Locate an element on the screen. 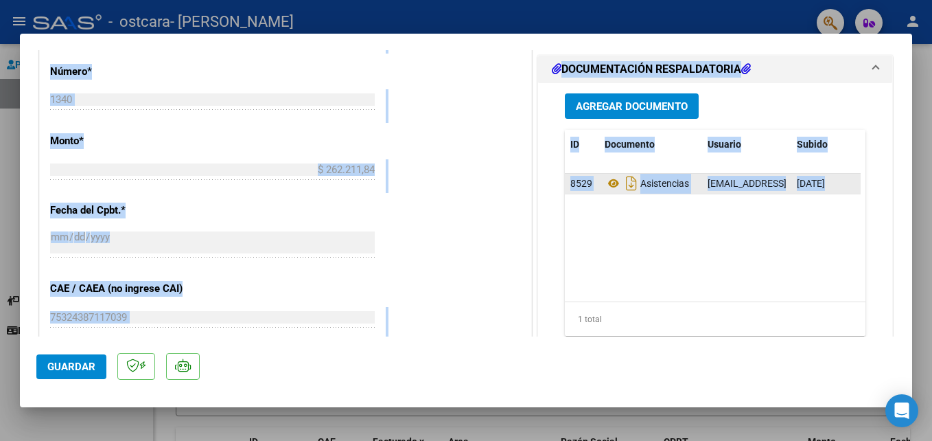  mat-expansion-panel-header: DOCUMENTACIÓN RESPALDATORIA is located at coordinates (715, 69).